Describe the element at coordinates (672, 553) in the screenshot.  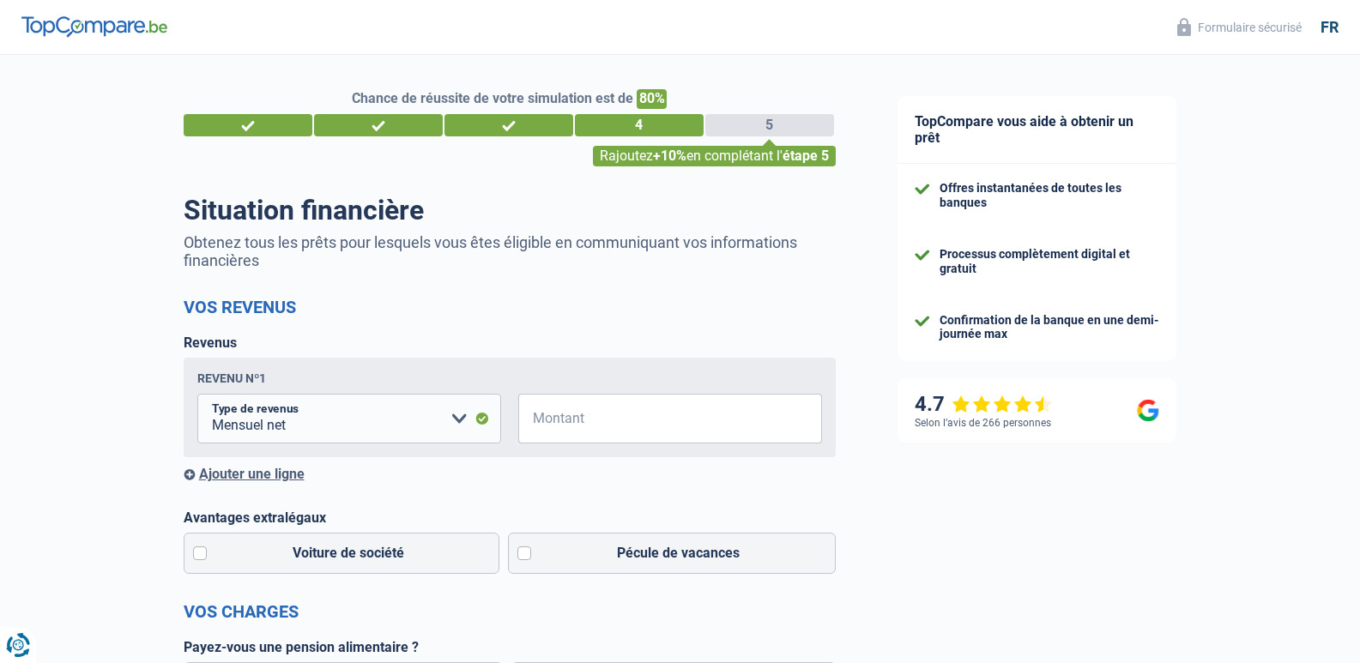
I see `label: Pécule de vacances` at that location.